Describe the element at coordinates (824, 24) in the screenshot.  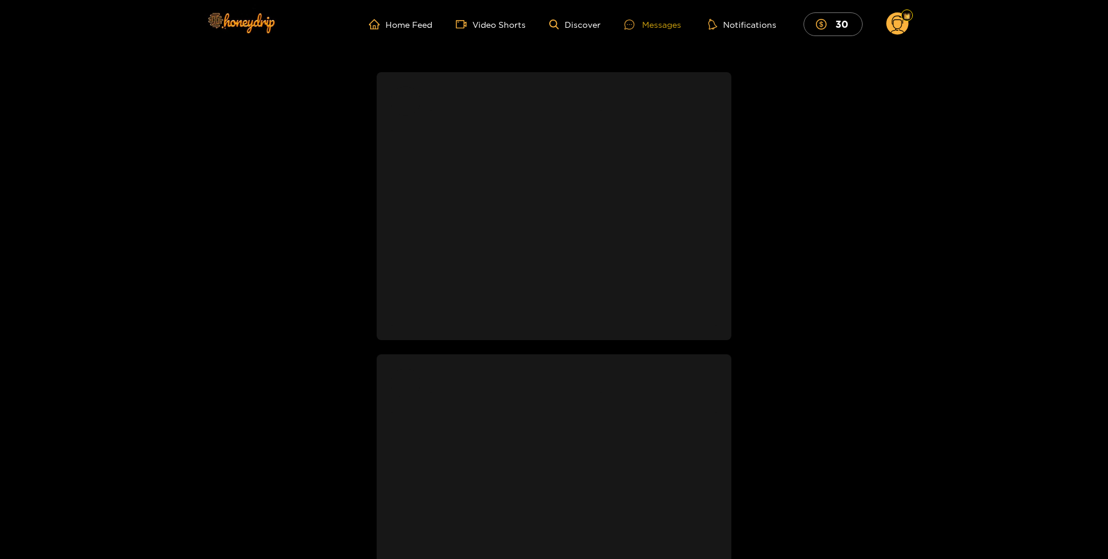
I see `span: dollar` at that location.